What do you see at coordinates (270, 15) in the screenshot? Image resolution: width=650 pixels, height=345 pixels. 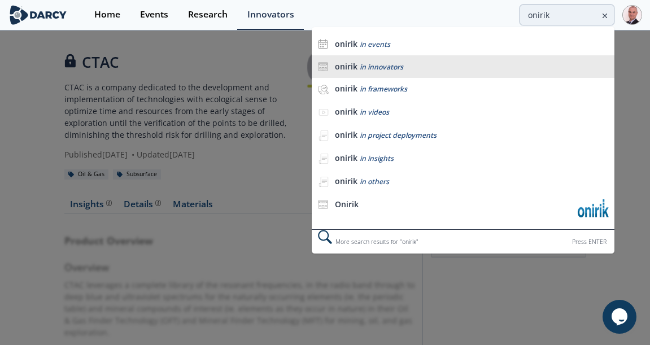 I see `div: Innovators` at bounding box center [270, 15].